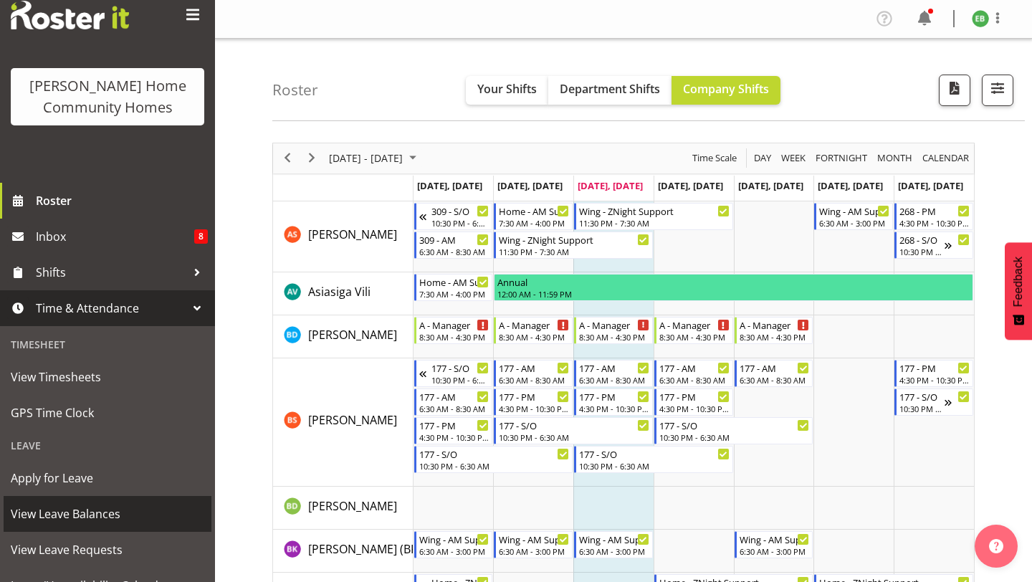  Describe the element at coordinates (573, 245) in the screenshot. I see `div: Arshdeep Singh"s event - Wing - ZNight Support Begin From Tuesday, September 30, 2025 at 11:30:00...` at that location.